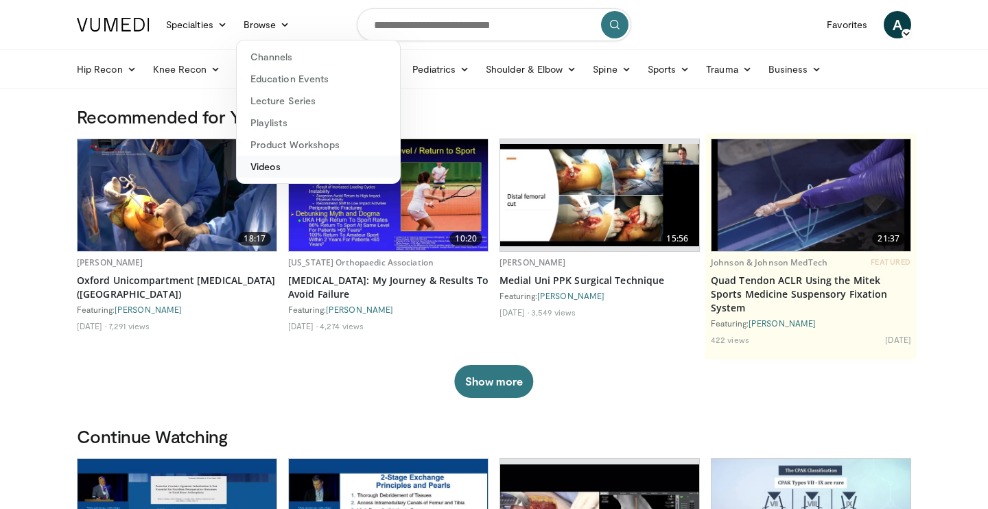 The height and width of the screenshot is (509, 988). Describe the element at coordinates (811, 195) in the screenshot. I see `img: b78fd9da-dc16-4fd1-a89d-538d899827f1.620x360_q85_upscale.jpg` at that location.